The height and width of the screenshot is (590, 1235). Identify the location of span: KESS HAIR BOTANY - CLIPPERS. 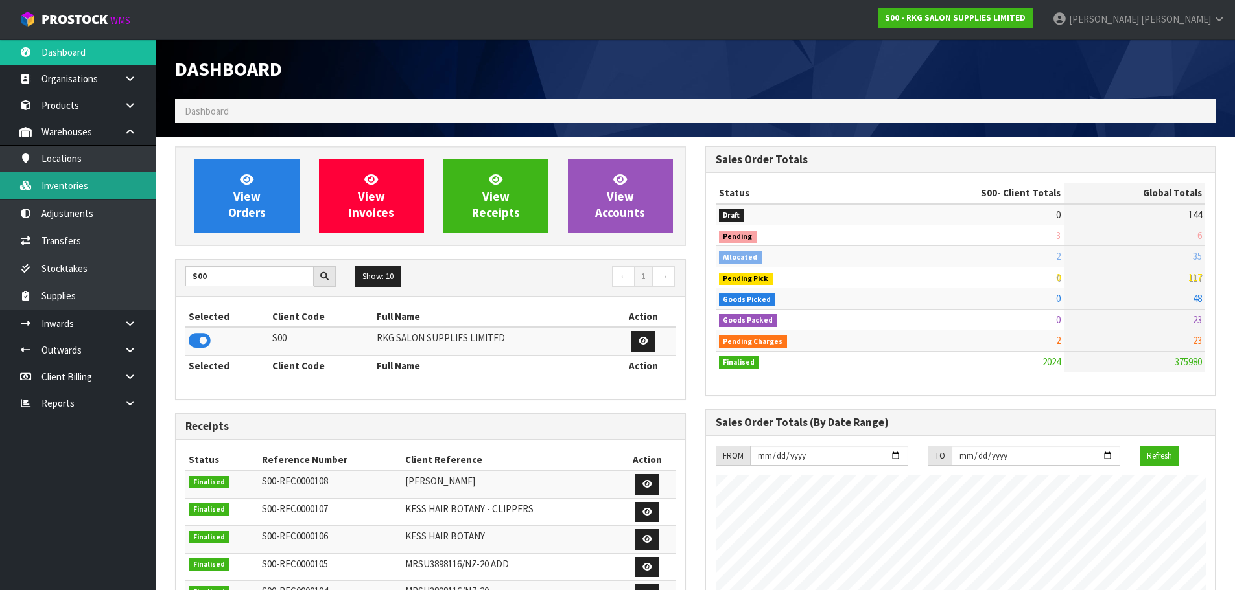
(469, 509).